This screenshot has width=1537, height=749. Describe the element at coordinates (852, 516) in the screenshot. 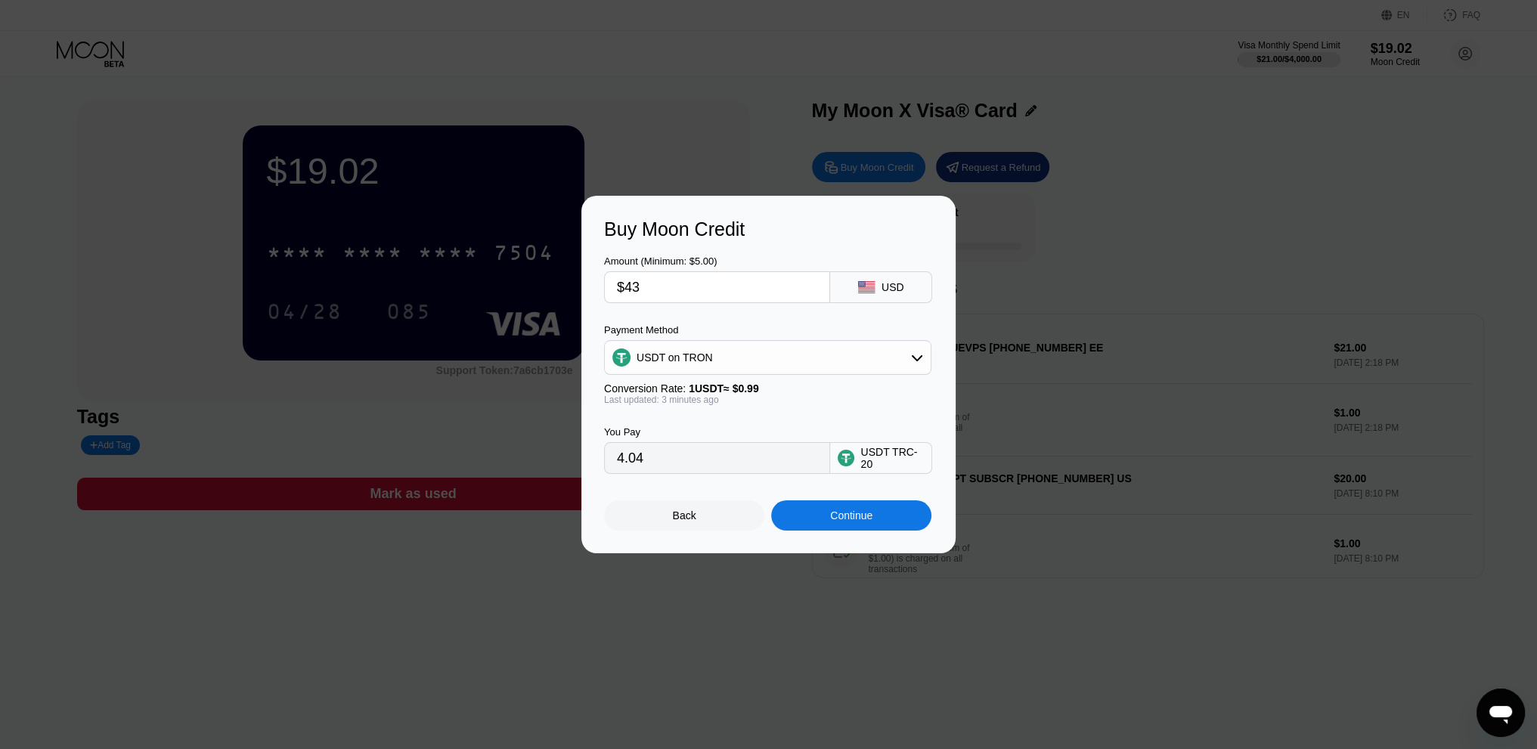

I see `div: Continue` at that location.